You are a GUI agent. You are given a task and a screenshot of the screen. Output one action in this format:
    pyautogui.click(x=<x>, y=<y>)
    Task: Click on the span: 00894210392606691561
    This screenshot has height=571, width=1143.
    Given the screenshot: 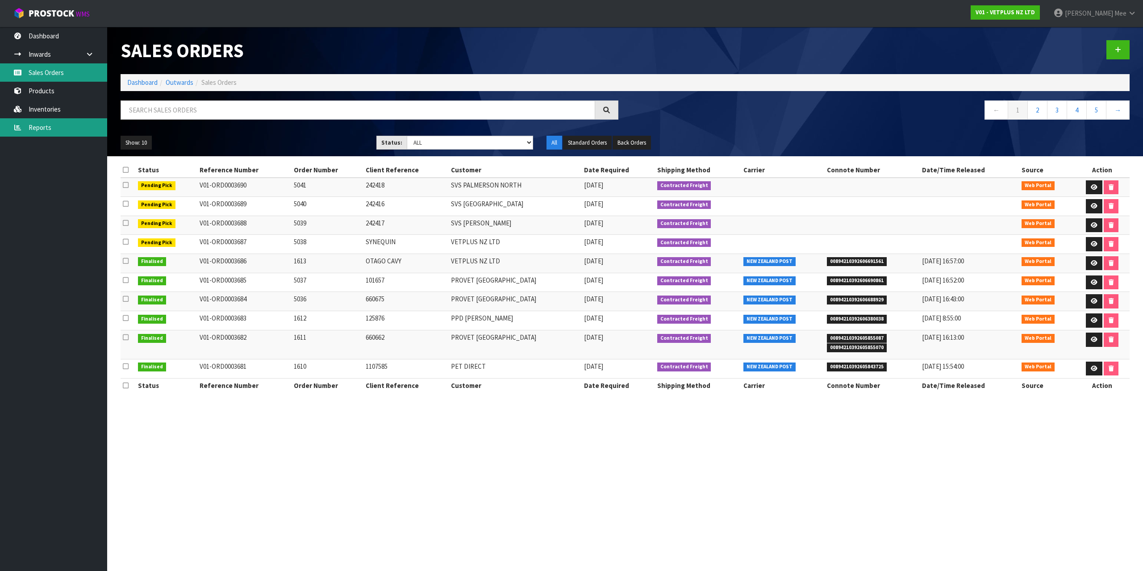 What is the action you would take?
    pyautogui.click(x=857, y=262)
    